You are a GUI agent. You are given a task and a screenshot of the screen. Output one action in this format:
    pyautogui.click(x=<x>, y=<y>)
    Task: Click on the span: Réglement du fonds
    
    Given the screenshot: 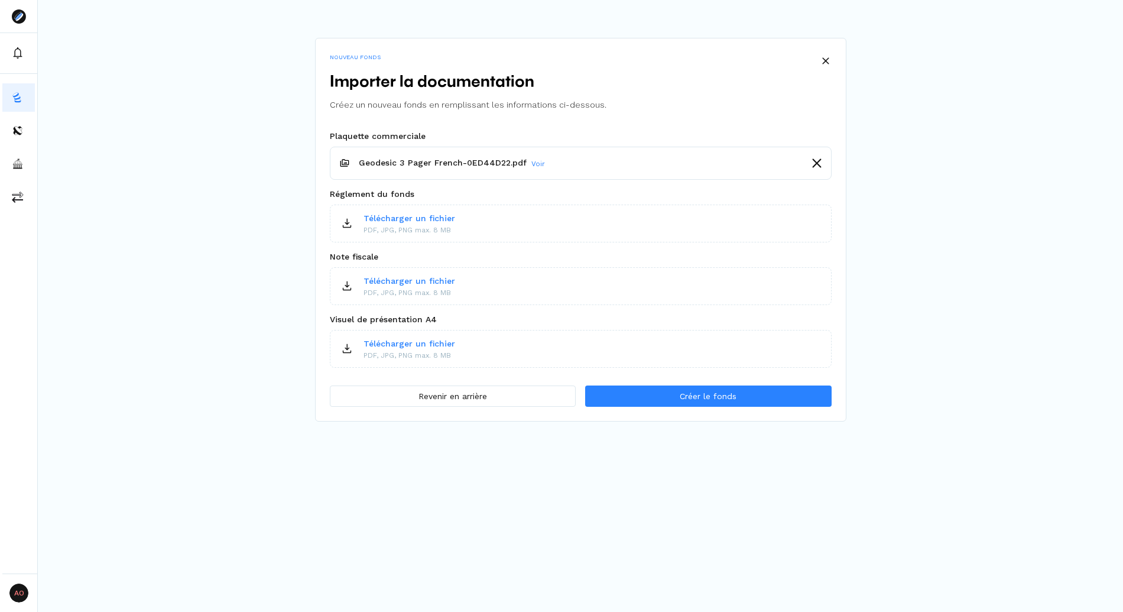 What is the action you would take?
    pyautogui.click(x=372, y=194)
    